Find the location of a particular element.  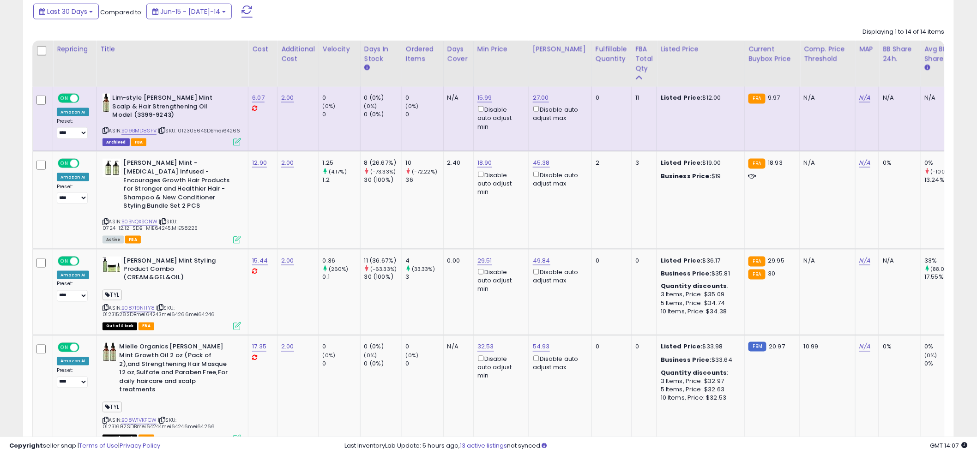

div: 10 is located at coordinates (424, 163).